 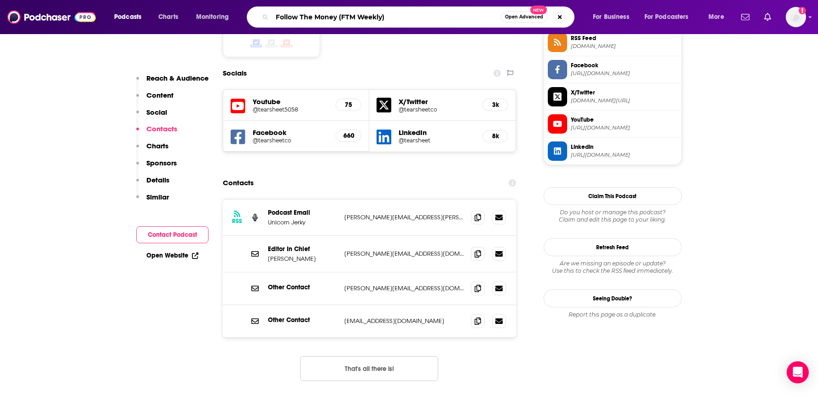 I want to click on button: Nothing here., so click(x=369, y=368).